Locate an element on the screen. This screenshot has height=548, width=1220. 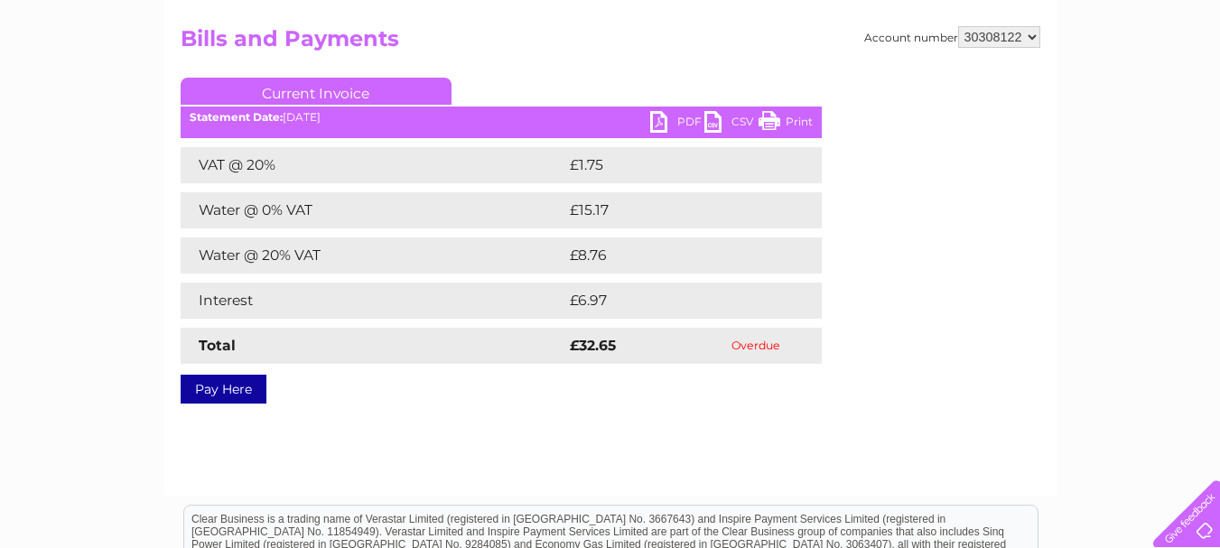
h2: Bills and Payments is located at coordinates (610, 43).